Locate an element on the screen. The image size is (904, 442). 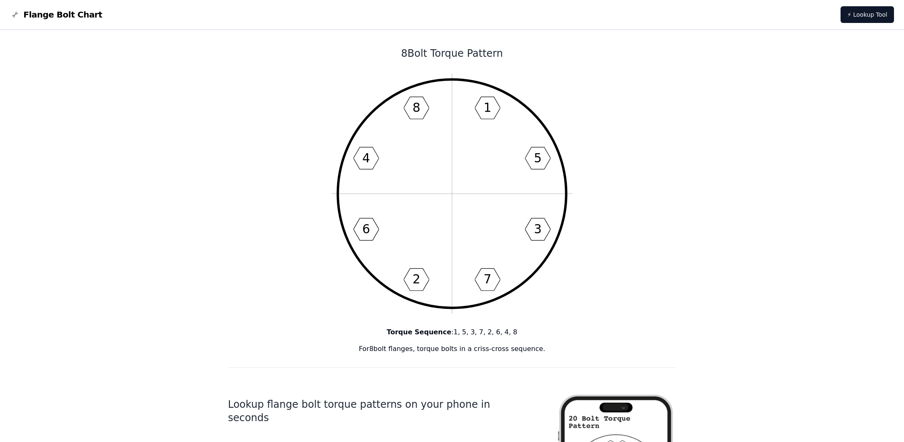
text: 1 is located at coordinates (487, 108).